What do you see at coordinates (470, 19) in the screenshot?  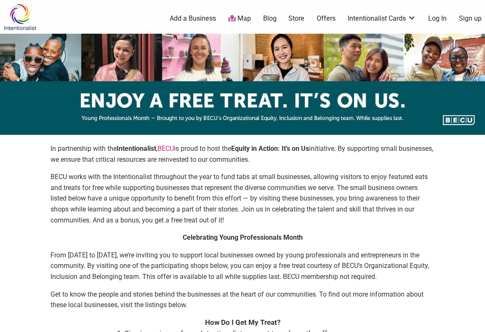 I see `a: Sign up` at bounding box center [470, 19].